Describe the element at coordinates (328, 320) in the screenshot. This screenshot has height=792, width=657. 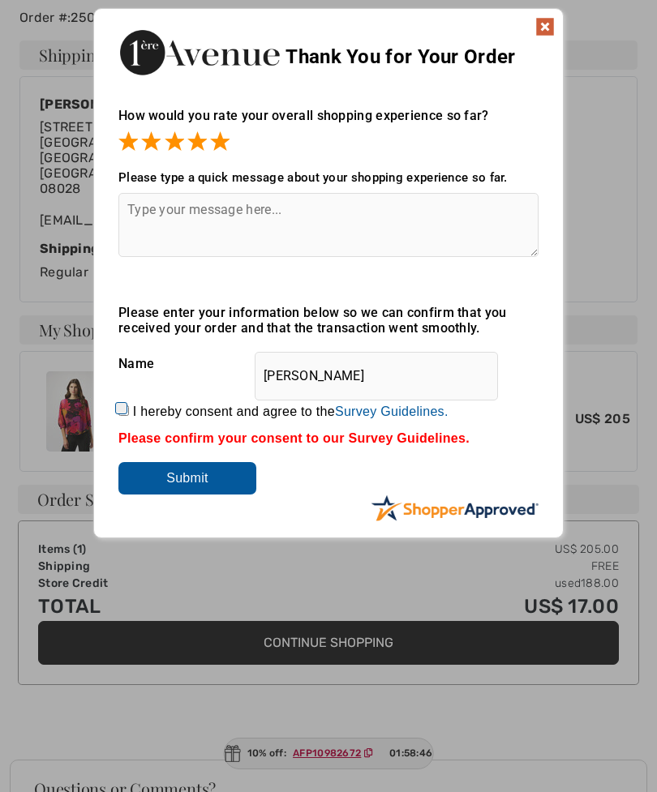
I see `div: Please enter your information below so we can confirm that you received your order and that the t...` at that location.